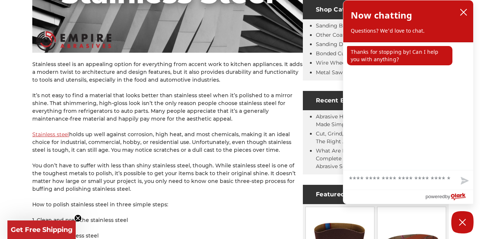 This screenshot has width=481, height=239. What do you see at coordinates (449, 197) in the screenshot?
I see `a: Powered by Olark` at bounding box center [449, 197].